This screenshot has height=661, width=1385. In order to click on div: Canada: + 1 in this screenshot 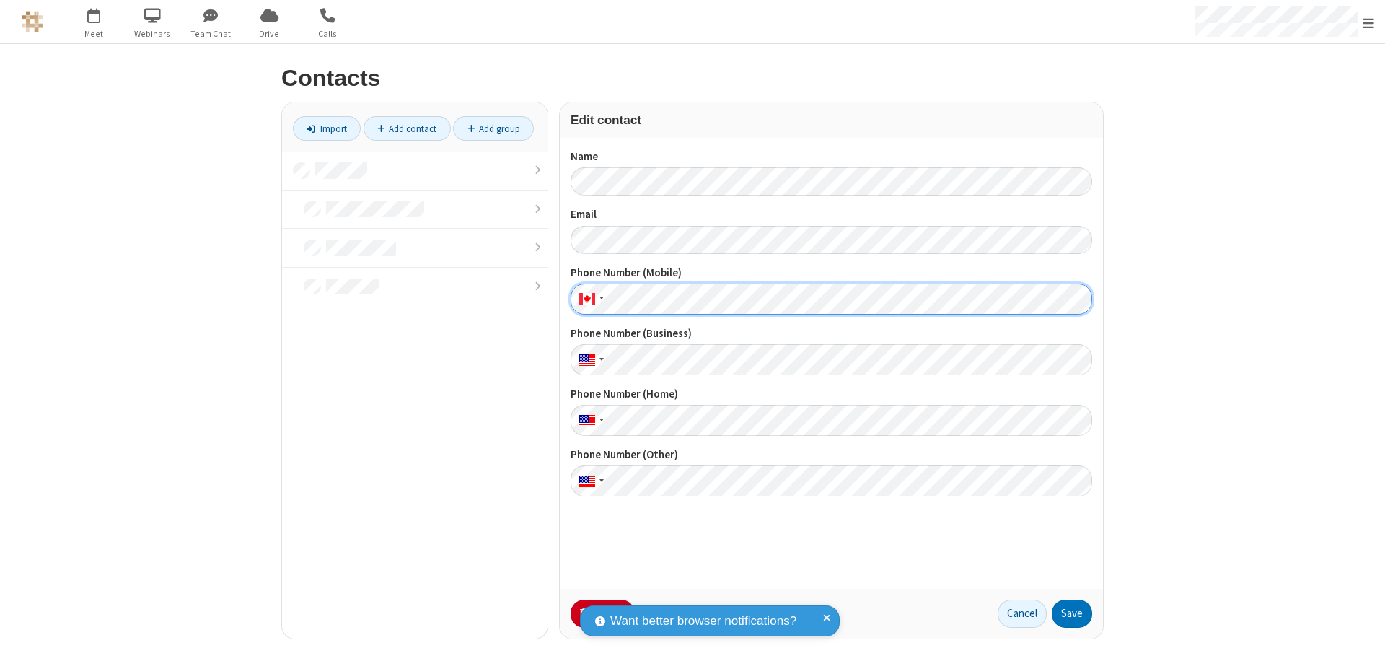, I will do `click(590, 299)`.